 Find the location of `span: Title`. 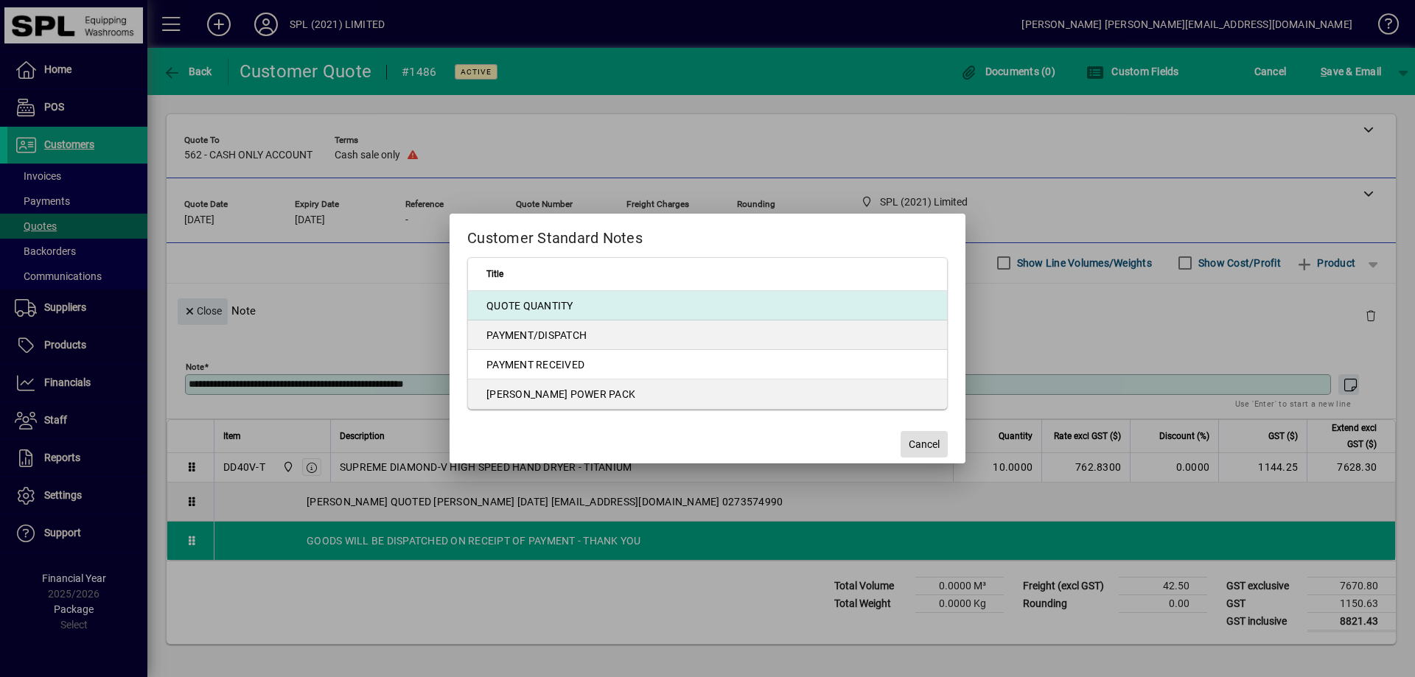

span: Title is located at coordinates (495, 274).